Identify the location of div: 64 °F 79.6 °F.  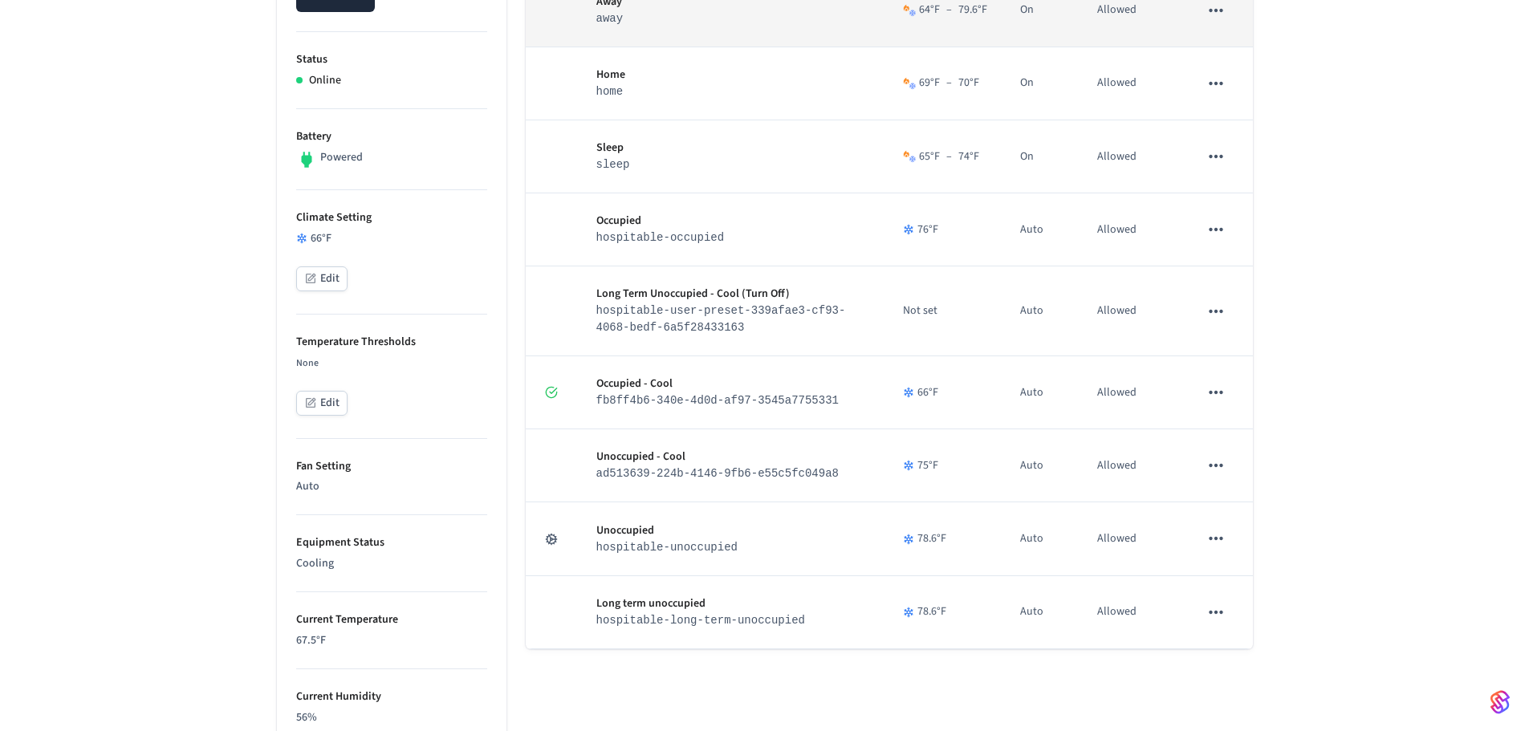
(953, 10).